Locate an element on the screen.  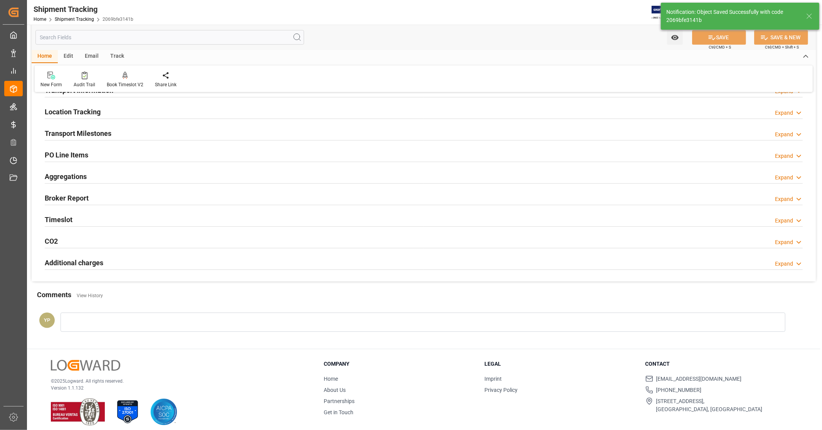
div: Email is located at coordinates (92, 57).